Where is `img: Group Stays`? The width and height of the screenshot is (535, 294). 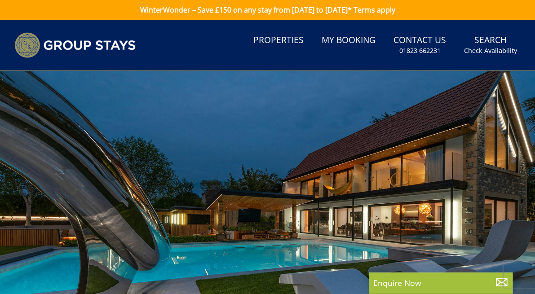 img: Group Stays is located at coordinates (75, 45).